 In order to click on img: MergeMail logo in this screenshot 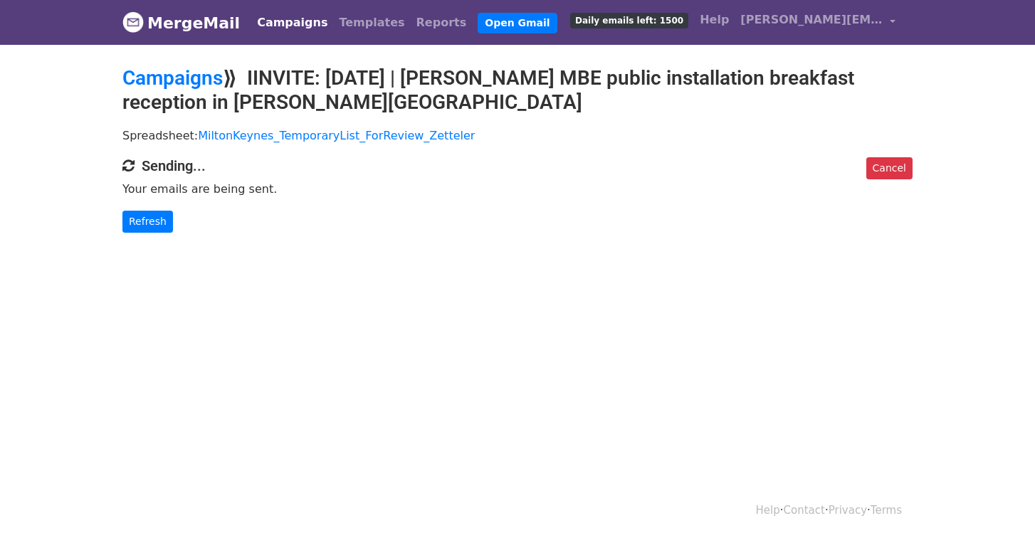, I will do `click(133, 22)`.